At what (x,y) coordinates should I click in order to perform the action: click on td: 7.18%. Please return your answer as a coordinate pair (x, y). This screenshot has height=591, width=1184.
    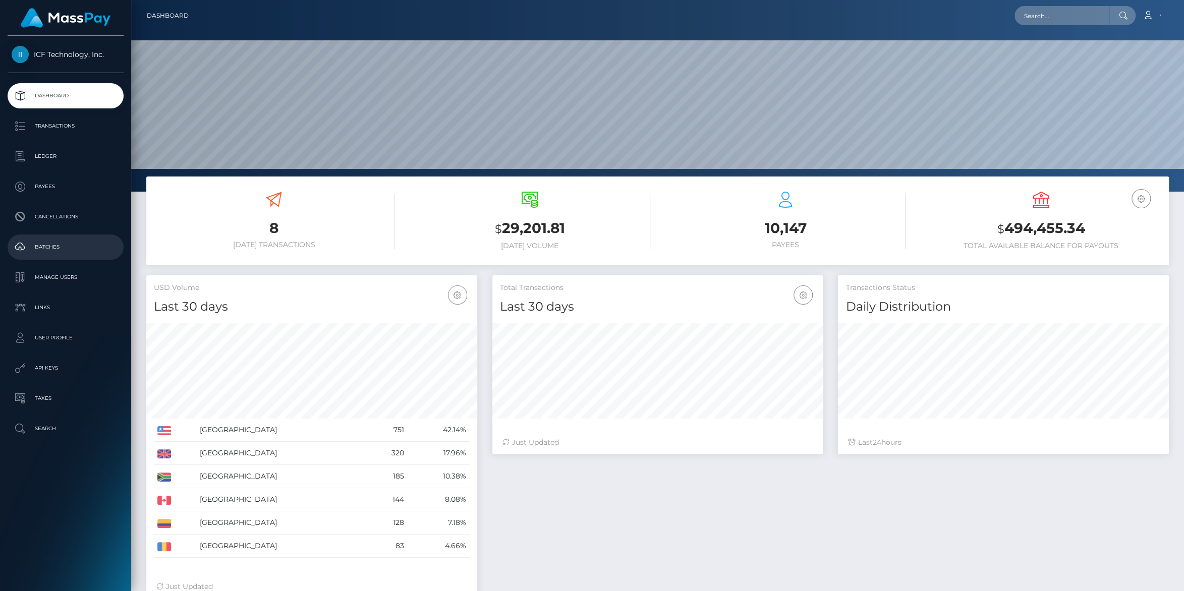
    Looking at the image, I should click on (438, 523).